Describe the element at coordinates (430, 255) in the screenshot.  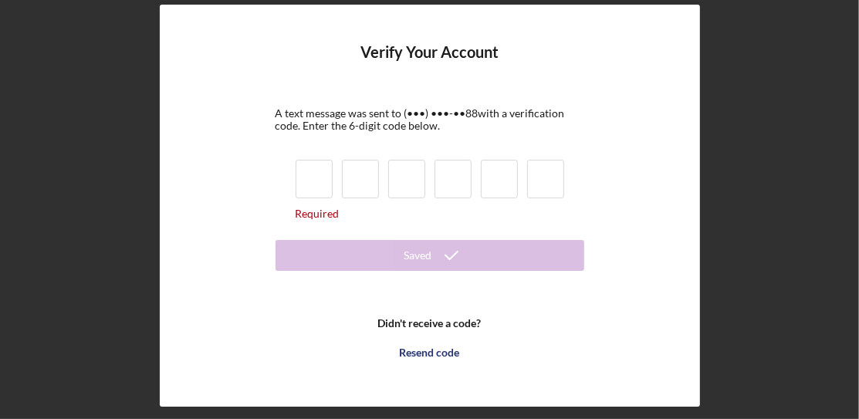
I see `button: Saved` at that location.